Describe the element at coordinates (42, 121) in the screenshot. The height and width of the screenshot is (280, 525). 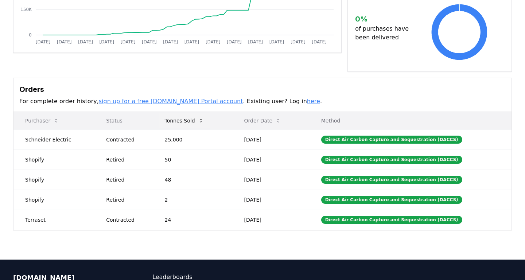
I see `button: Purchaser` at that location.